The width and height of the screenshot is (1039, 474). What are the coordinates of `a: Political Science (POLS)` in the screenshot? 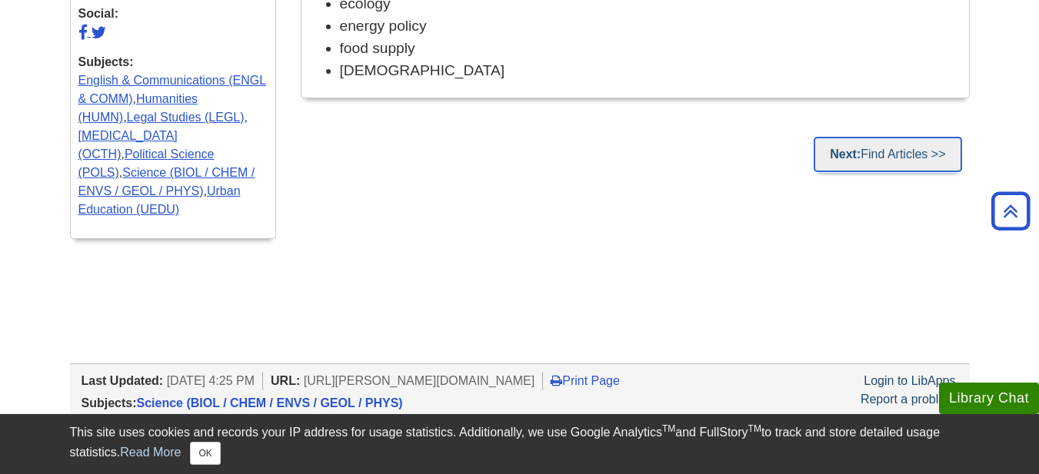 It's located at (146, 163).